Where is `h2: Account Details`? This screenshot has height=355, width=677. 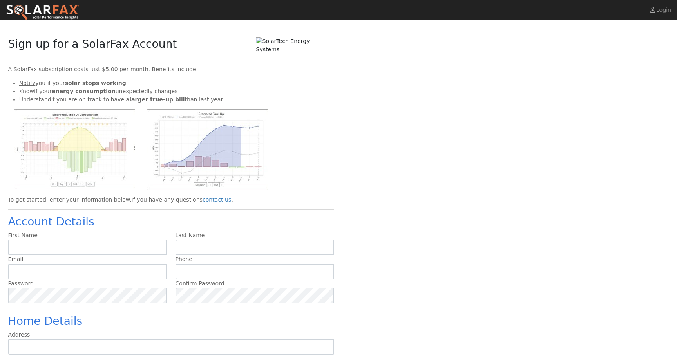
h2: Account Details is located at coordinates (171, 222).